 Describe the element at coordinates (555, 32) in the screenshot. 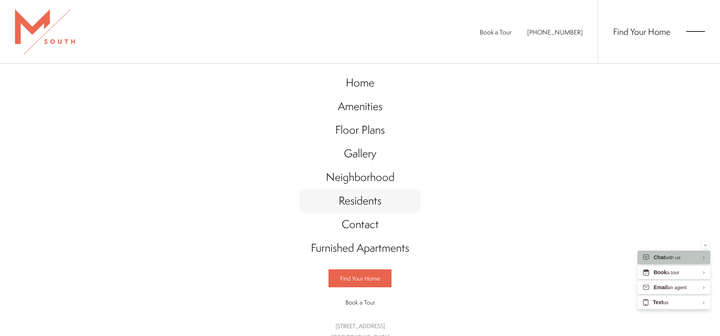

I see `a: Call Us at 813-570-8014` at that location.